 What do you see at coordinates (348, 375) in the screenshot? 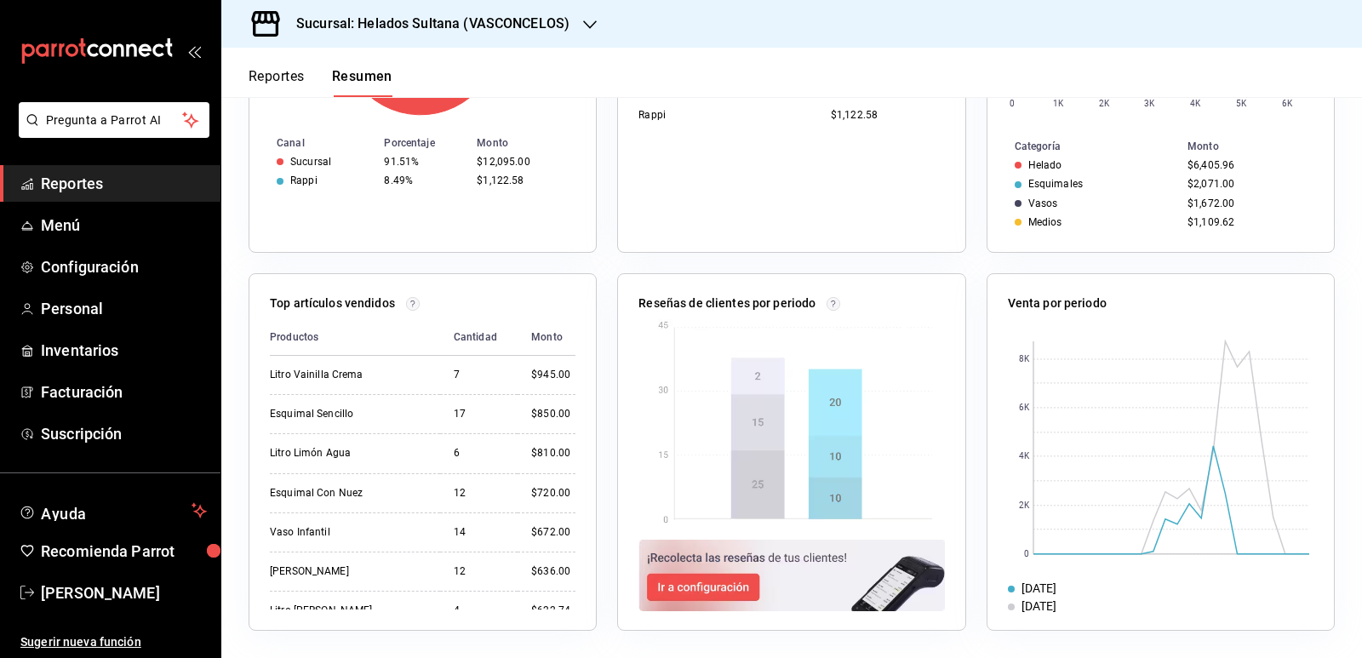
I see `div: Litro Vainilla Crema` at bounding box center [348, 375].